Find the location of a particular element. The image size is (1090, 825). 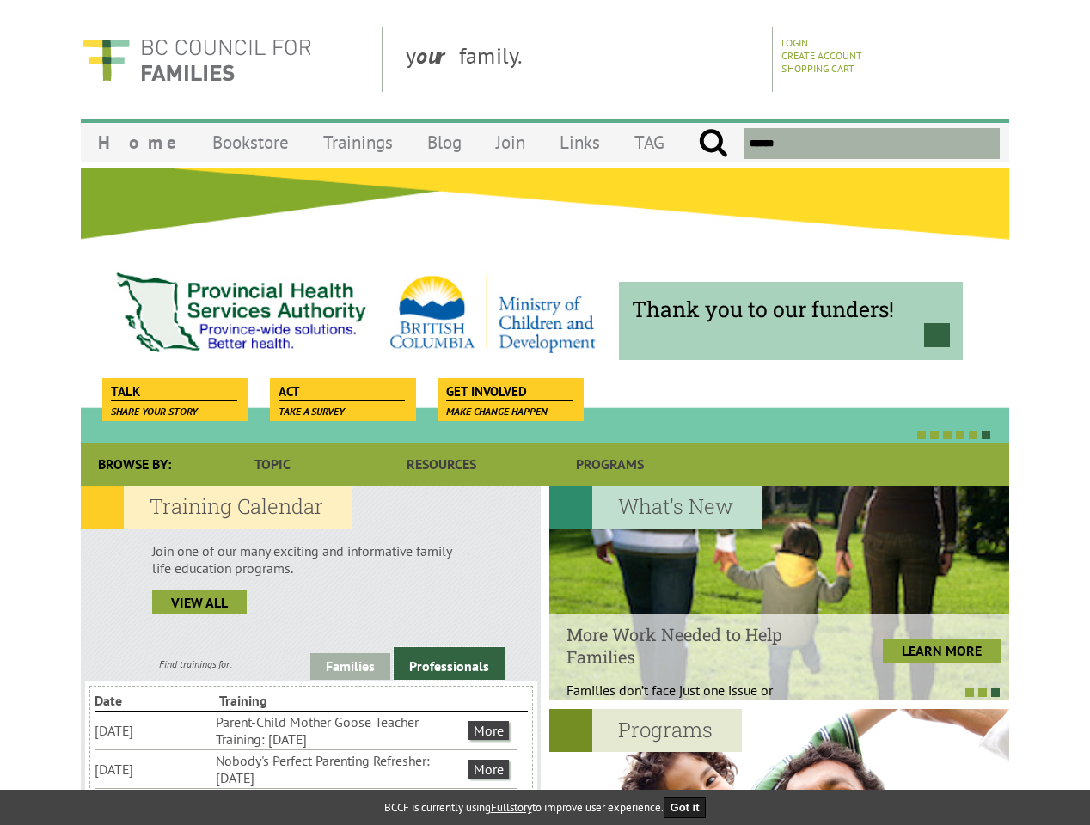

a: Login is located at coordinates (794, 42).